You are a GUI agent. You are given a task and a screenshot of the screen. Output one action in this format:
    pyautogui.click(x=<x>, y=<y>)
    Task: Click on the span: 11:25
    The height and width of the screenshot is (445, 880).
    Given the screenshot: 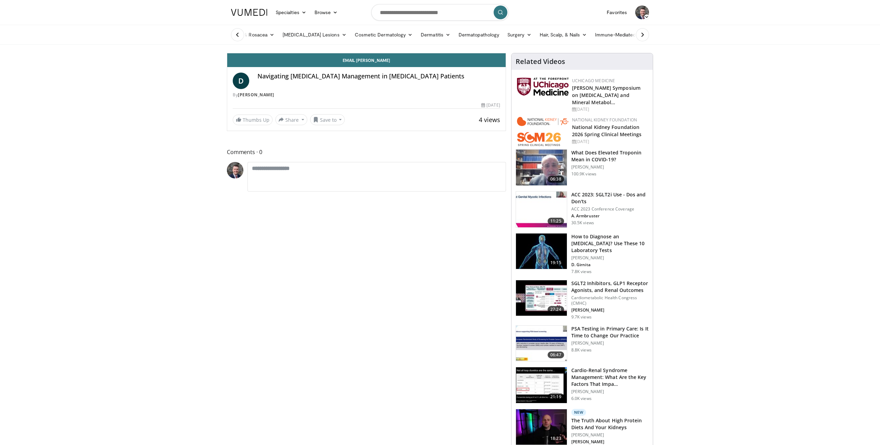 What is the action you would take?
    pyautogui.click(x=556, y=221)
    